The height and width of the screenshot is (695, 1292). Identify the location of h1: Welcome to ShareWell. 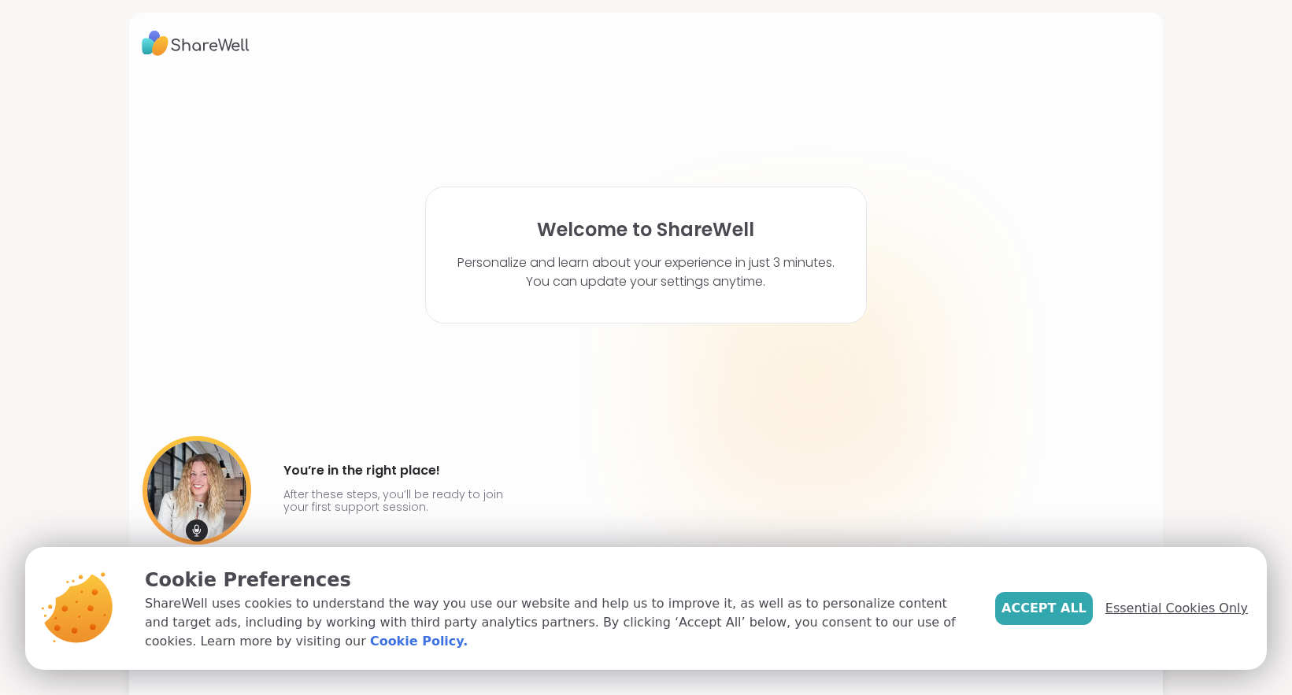
(645, 230).